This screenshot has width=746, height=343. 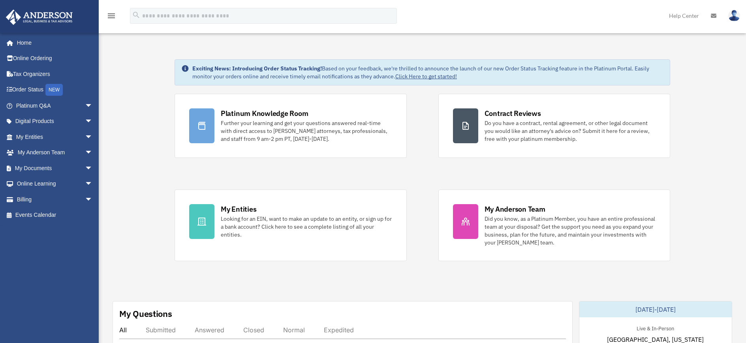 I want to click on div: Submitted, so click(x=161, y=330).